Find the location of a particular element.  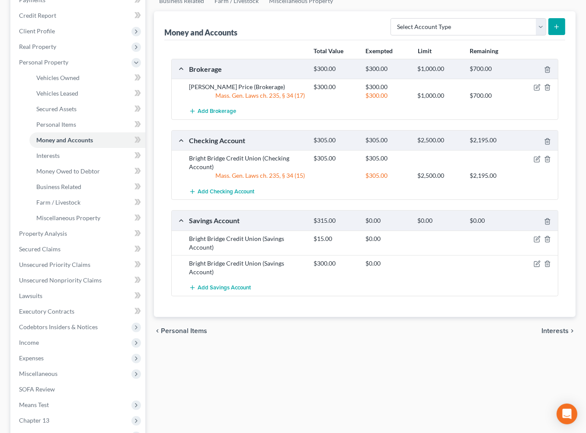

button: Add Checking Account is located at coordinates (222, 191).